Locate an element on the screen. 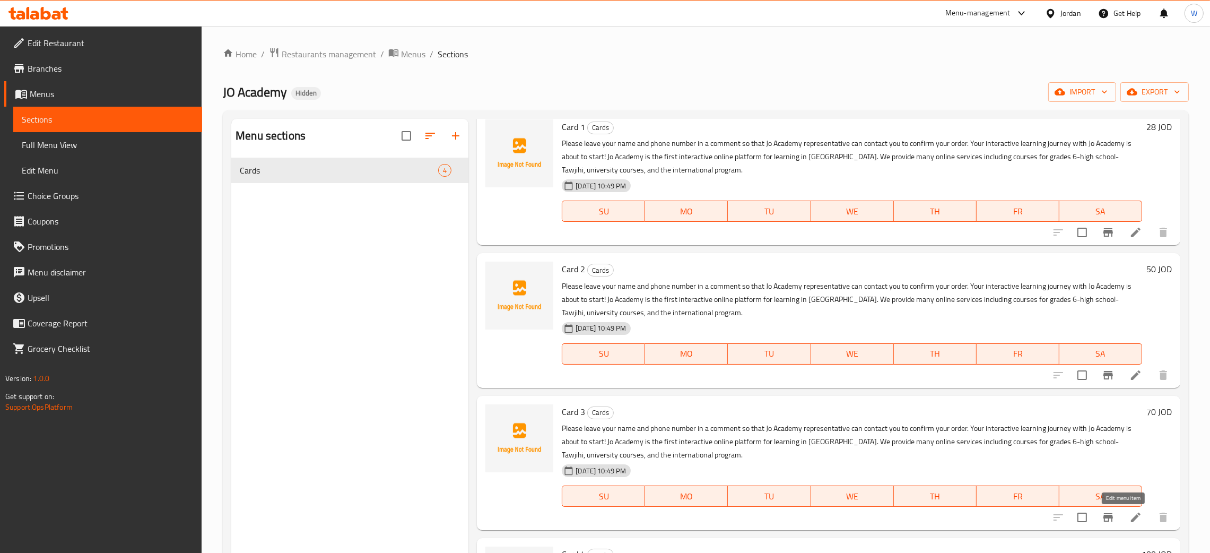 The width and height of the screenshot is (1210, 553). div: Menu-management is located at coordinates (978, 13).